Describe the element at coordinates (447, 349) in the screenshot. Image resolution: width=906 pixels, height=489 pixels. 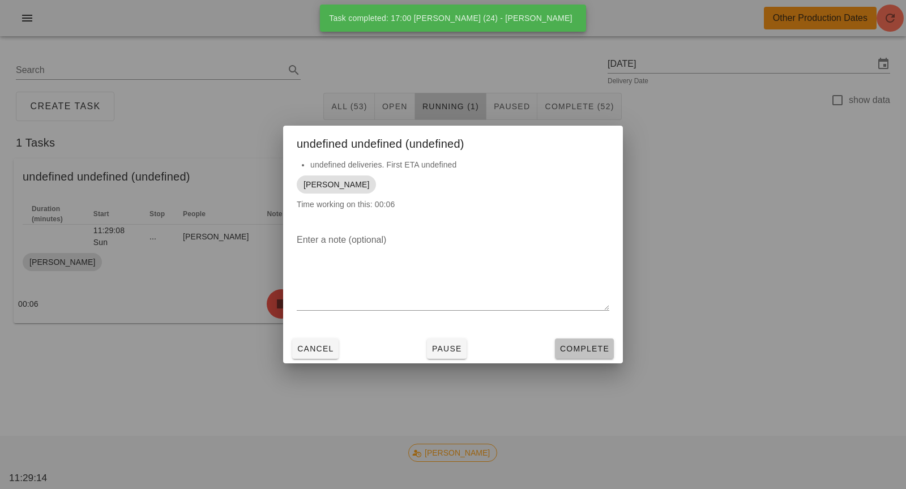
I see `span: Pause` at that location.